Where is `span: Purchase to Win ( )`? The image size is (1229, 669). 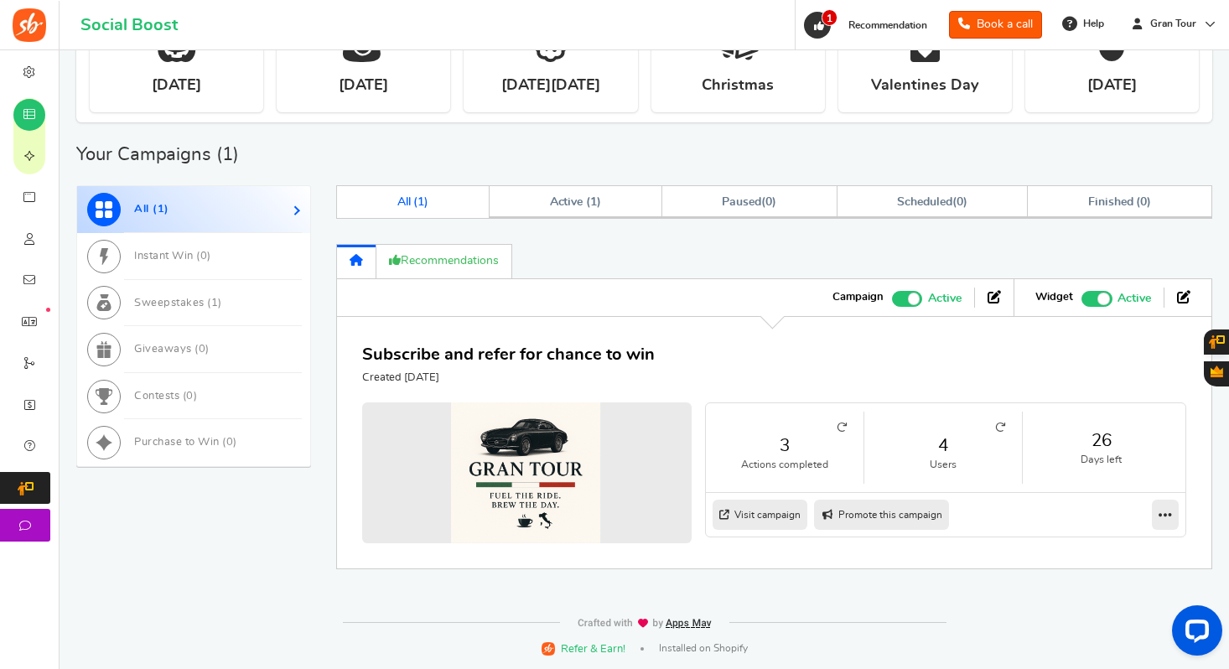
span: Purchase to Win ( ) is located at coordinates (185, 442).